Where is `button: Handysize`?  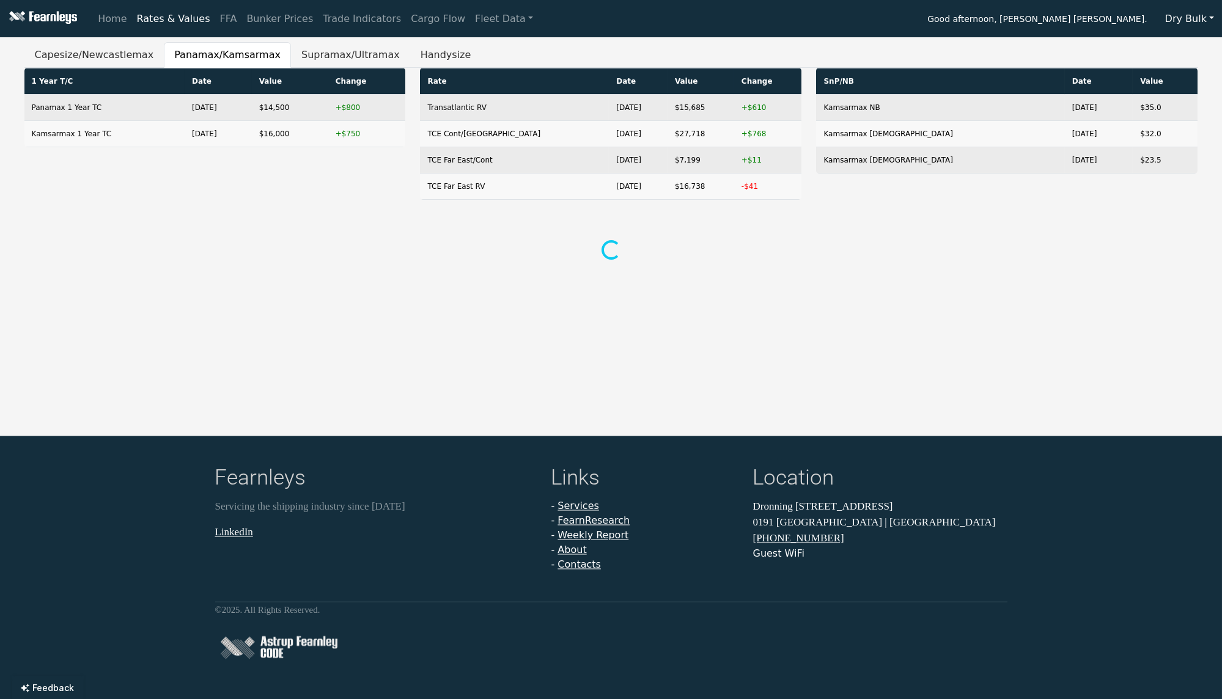 button: Handysize is located at coordinates (446, 55).